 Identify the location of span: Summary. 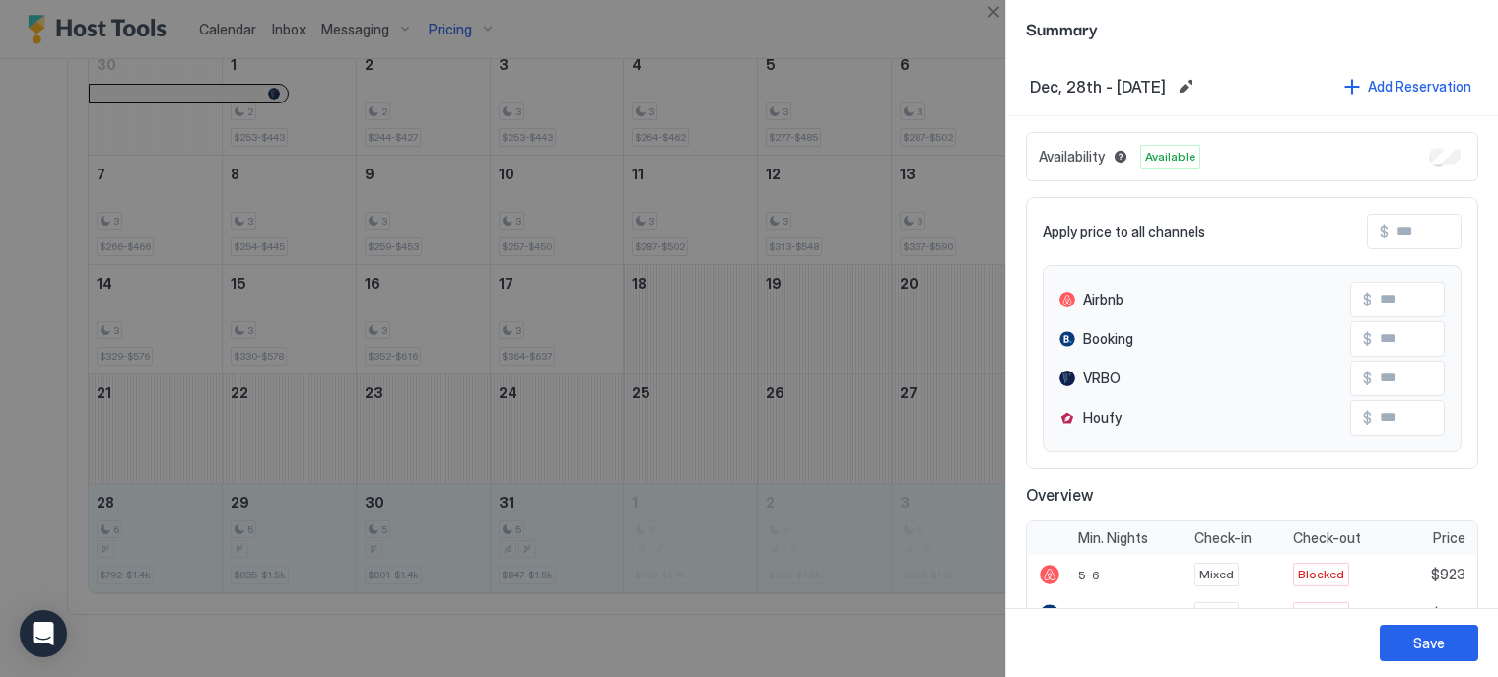
(1252, 28).